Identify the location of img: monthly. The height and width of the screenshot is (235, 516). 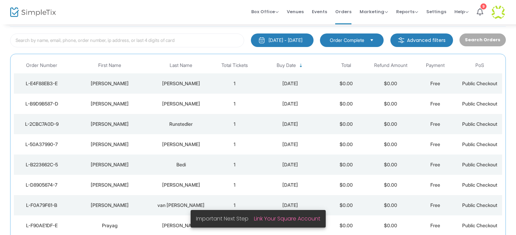
(262, 40).